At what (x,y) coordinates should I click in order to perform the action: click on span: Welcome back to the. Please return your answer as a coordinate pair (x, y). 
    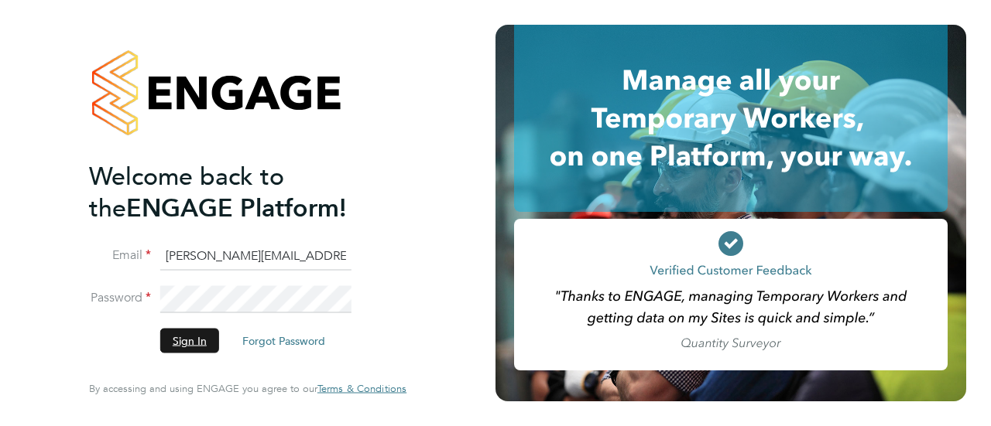
    Looking at the image, I should click on (187, 192).